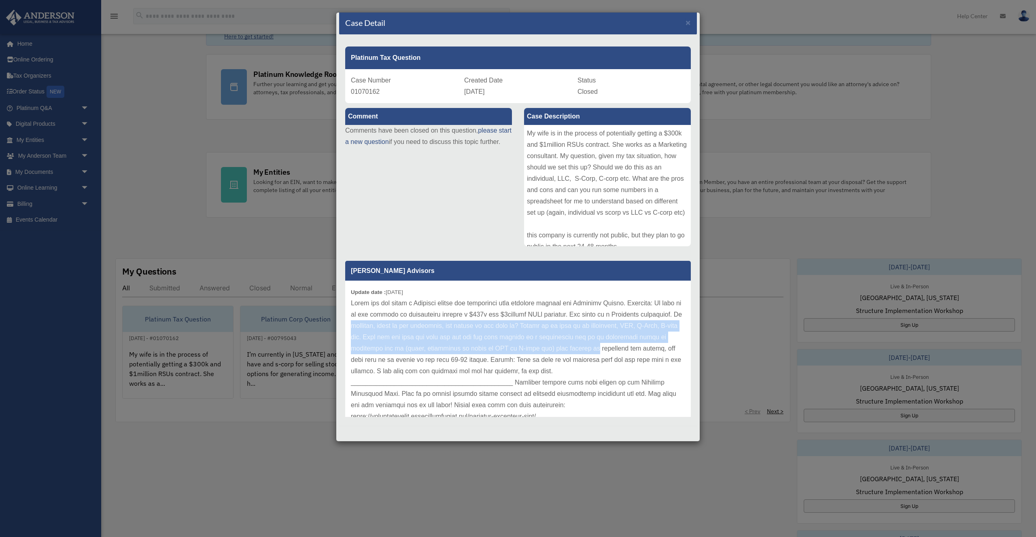  Describe the element at coordinates (428, 136) in the screenshot. I see `a: please start a new question` at that location.